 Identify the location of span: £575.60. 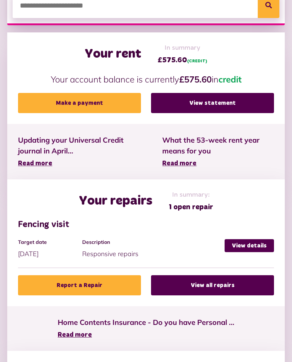
(182, 60).